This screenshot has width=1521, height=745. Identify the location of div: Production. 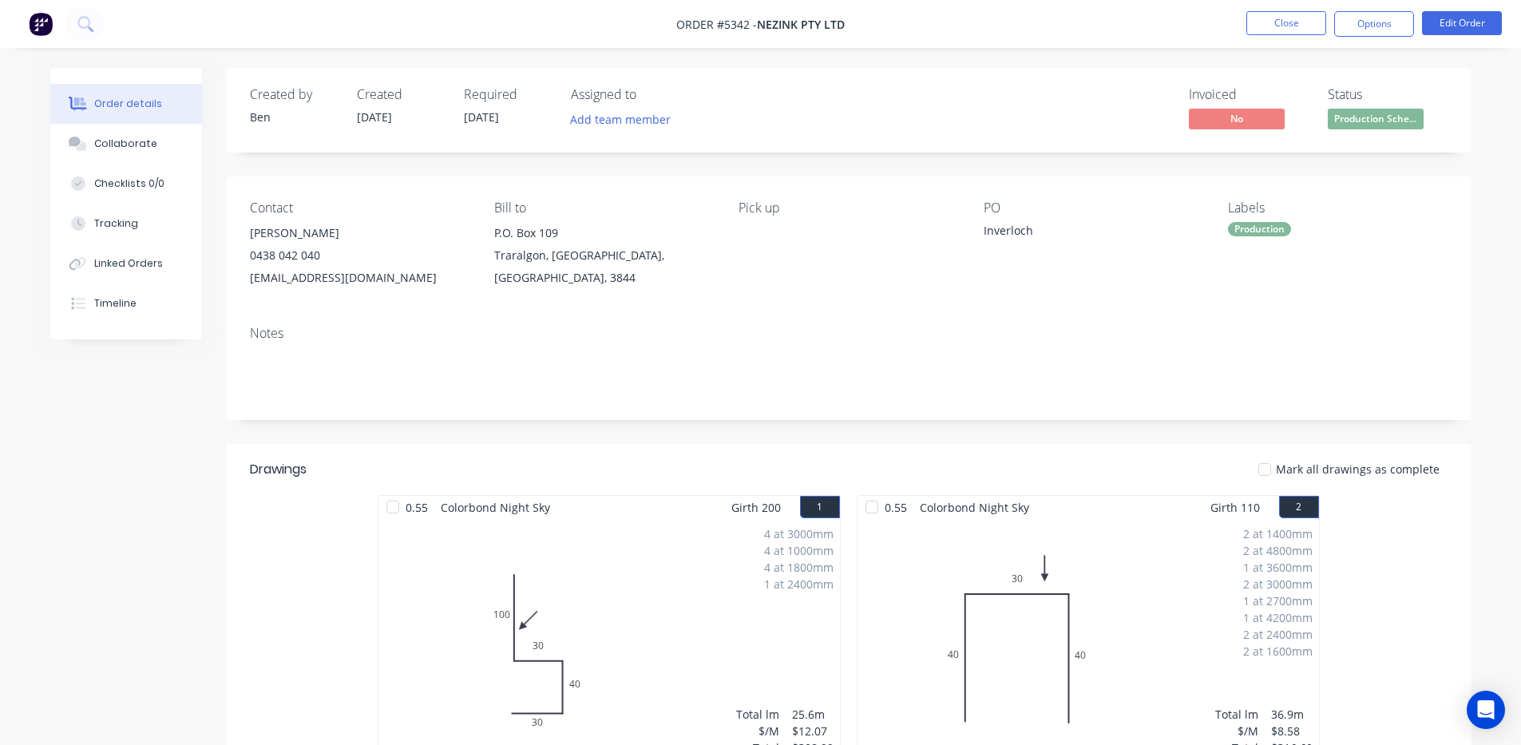
(1259, 229).